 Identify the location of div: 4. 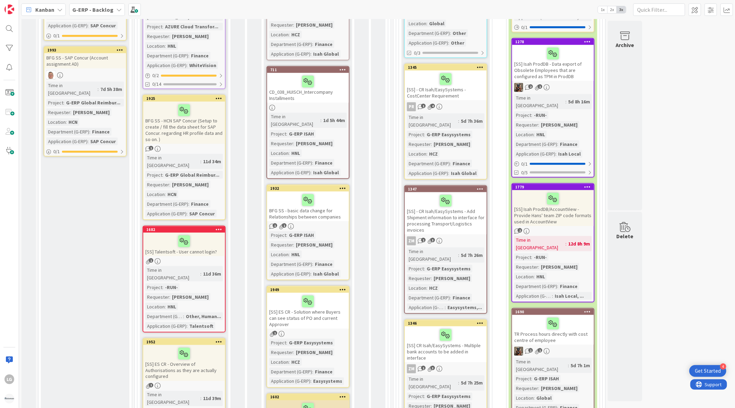
(723, 367).